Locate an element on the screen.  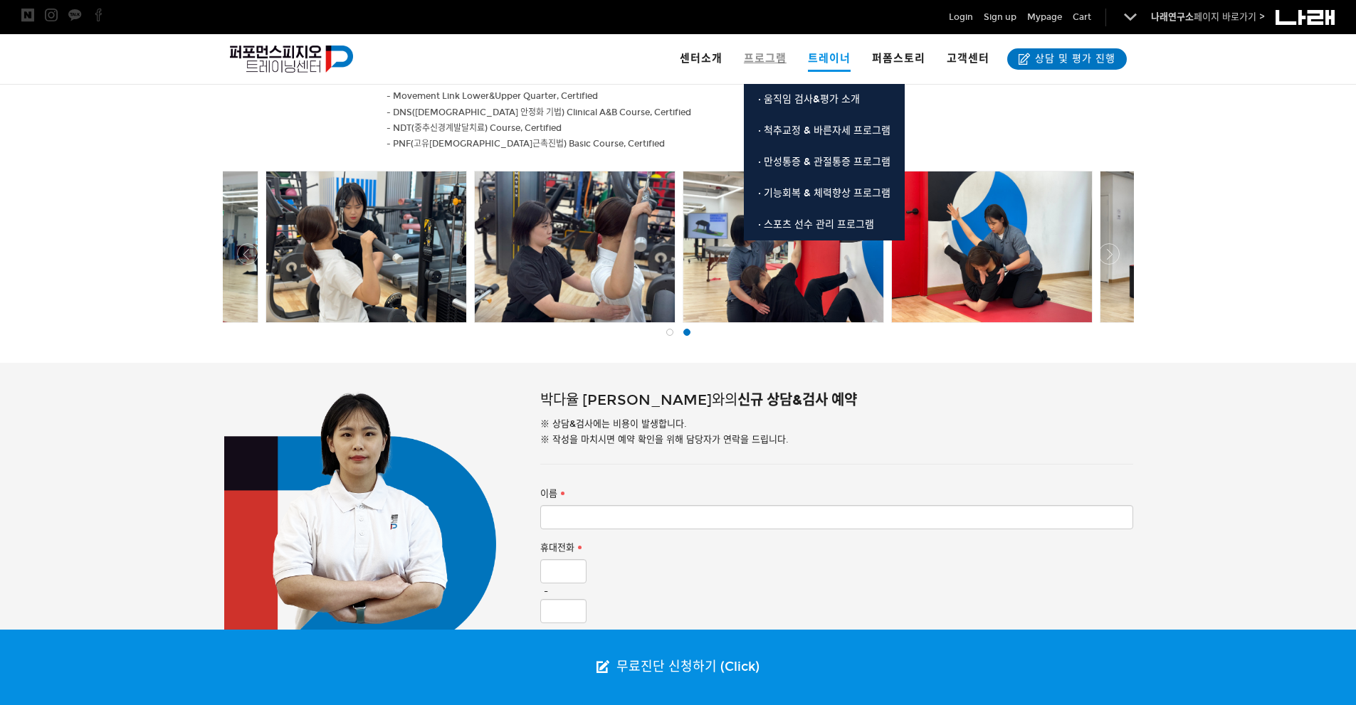
span: · 척추교정 & 바른자세 프로그램 is located at coordinates (824, 130).